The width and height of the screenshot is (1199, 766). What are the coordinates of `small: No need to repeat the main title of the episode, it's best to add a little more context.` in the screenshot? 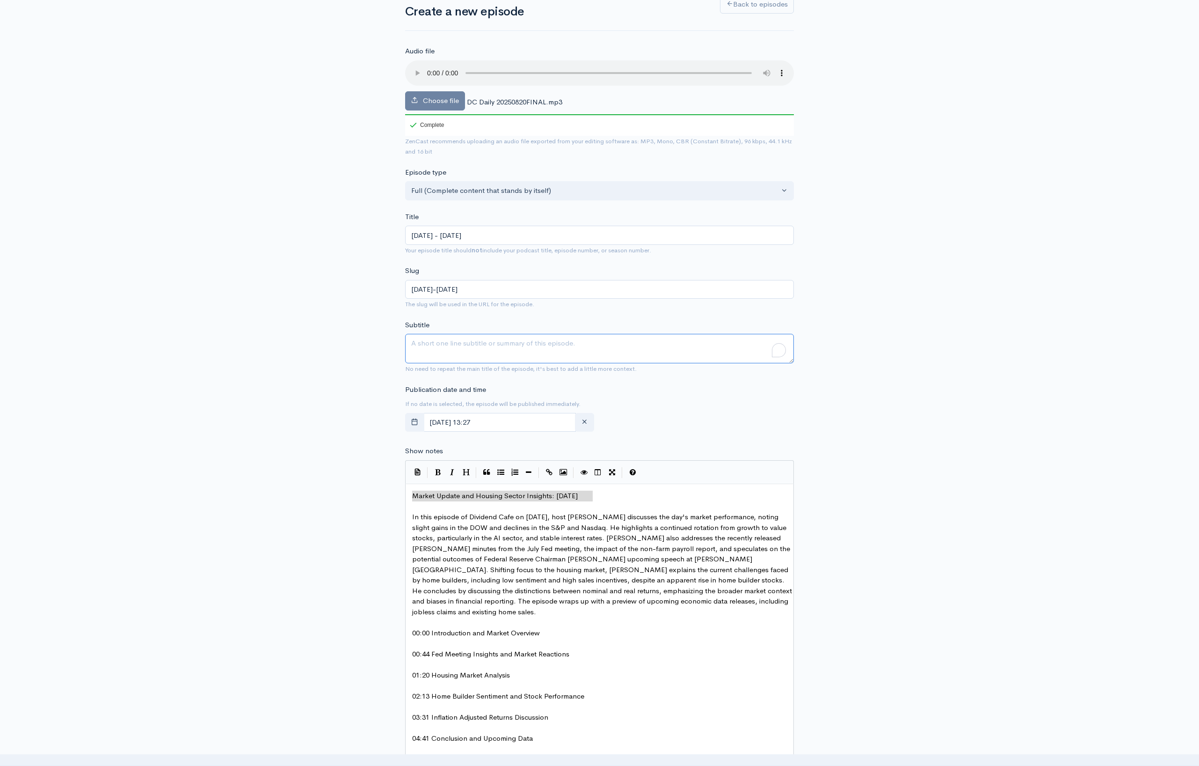 It's located at (521, 368).